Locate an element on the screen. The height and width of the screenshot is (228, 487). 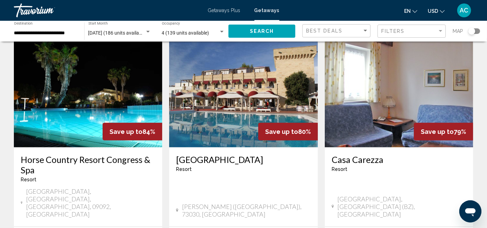
span: Map is located at coordinates (458, 31).